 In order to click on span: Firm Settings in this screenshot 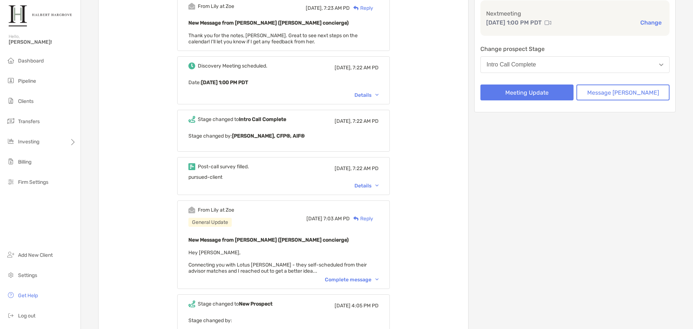, I will do `click(33, 182)`.